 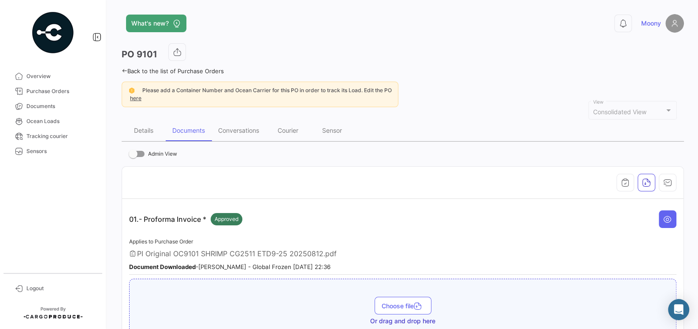 I want to click on a: Documents, so click(x=53, y=106).